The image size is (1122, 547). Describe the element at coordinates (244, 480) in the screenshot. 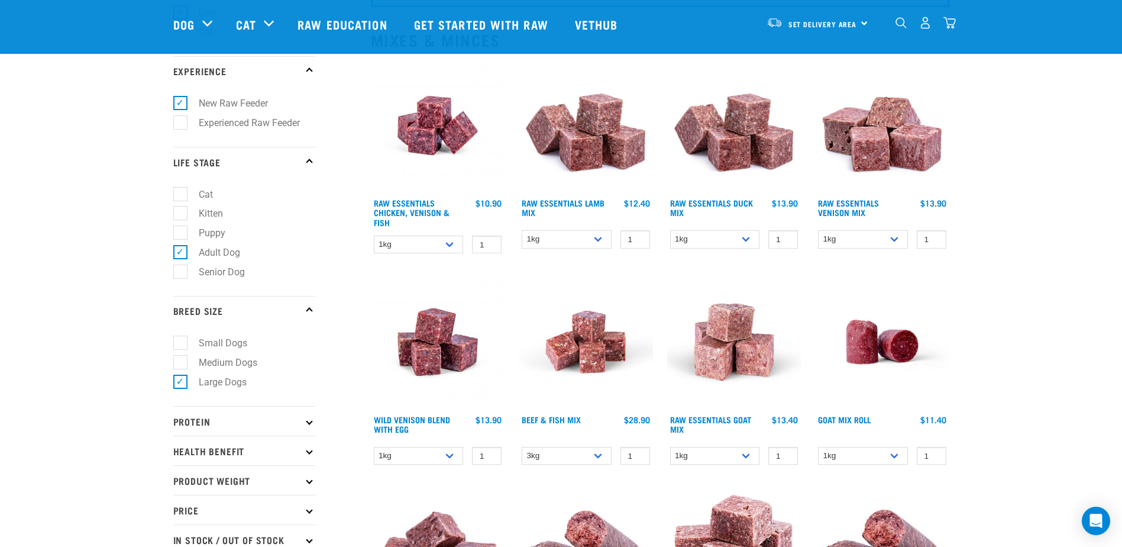

I see `p: Product Weight` at that location.